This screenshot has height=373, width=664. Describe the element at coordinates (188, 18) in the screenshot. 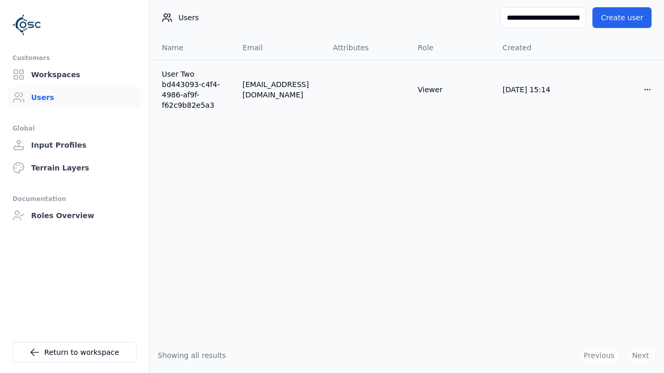

I see `span: Users` at that location.